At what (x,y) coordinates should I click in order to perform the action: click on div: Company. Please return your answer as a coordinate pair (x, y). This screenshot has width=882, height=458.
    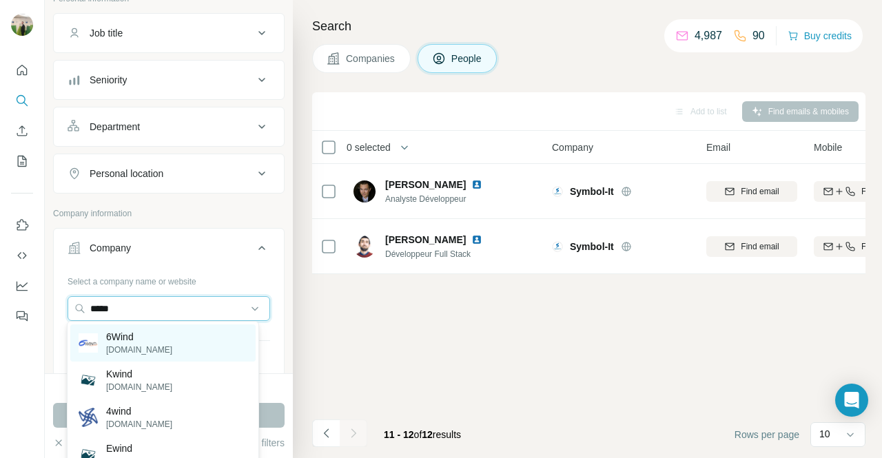
    Looking at the image, I should click on (110, 248).